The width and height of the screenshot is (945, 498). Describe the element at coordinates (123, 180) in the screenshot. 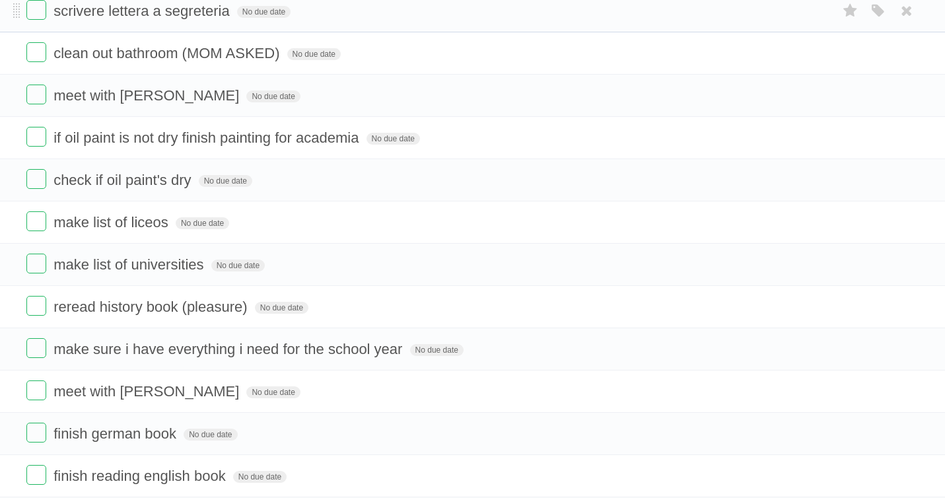

I see `span: check if oil paint's dry` at that location.